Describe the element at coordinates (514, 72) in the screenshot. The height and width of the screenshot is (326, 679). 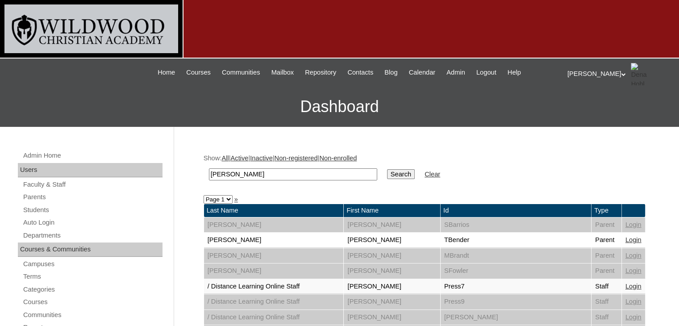
I see `a: Help` at that location.